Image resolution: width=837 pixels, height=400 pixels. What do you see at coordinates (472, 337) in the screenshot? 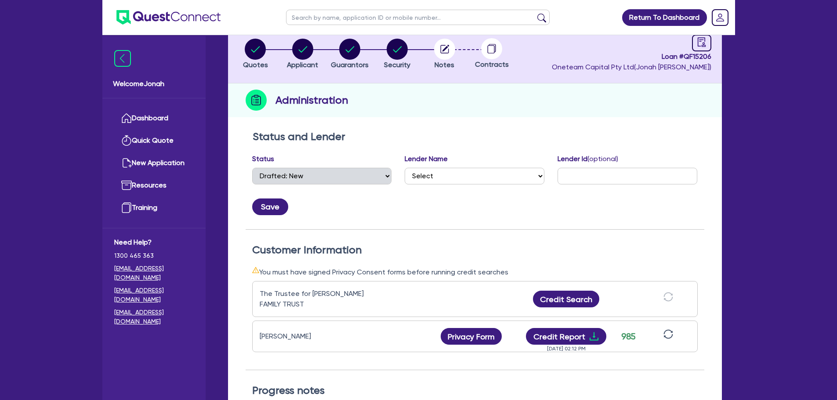
I see `button: Privacy Form` at bounding box center [472, 337].